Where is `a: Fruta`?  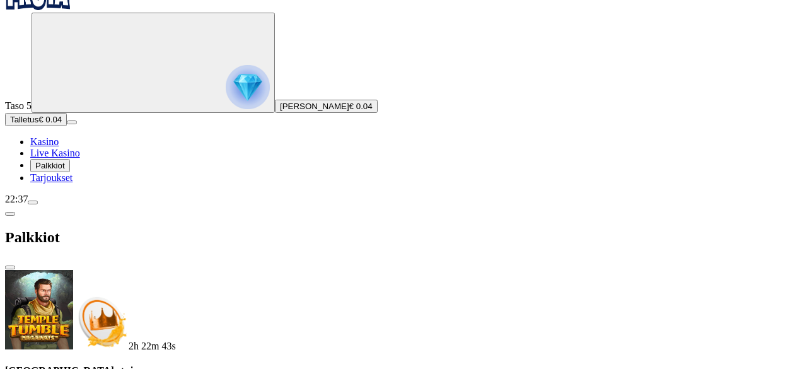
a: Fruta is located at coordinates (43, 6).